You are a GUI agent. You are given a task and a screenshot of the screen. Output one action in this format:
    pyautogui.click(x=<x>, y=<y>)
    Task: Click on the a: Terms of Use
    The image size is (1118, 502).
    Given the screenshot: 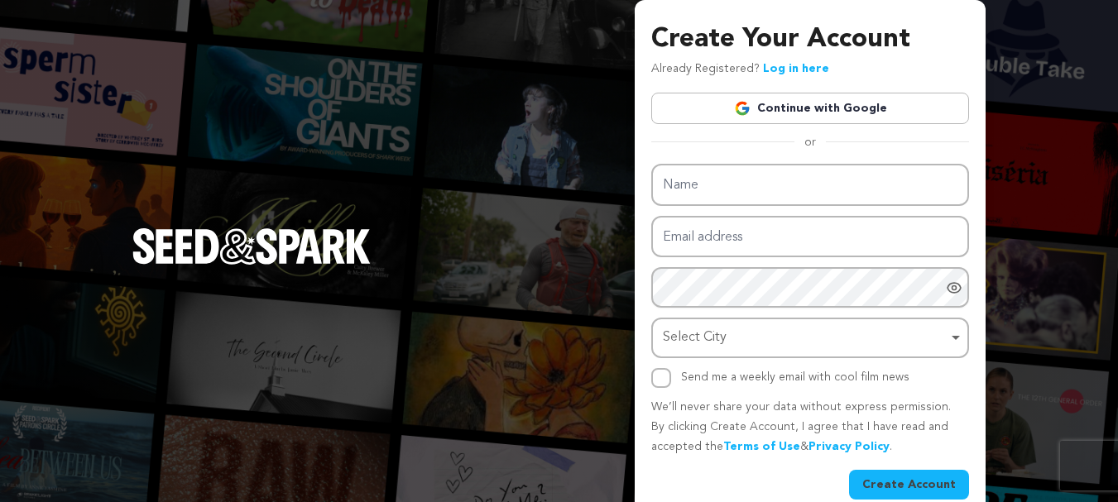 What is the action you would take?
    pyautogui.click(x=761, y=447)
    